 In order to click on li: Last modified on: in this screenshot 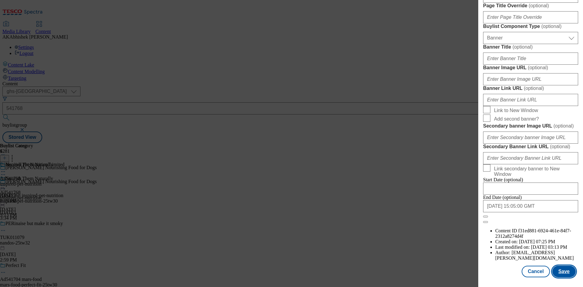, I will do `click(536, 247)`.